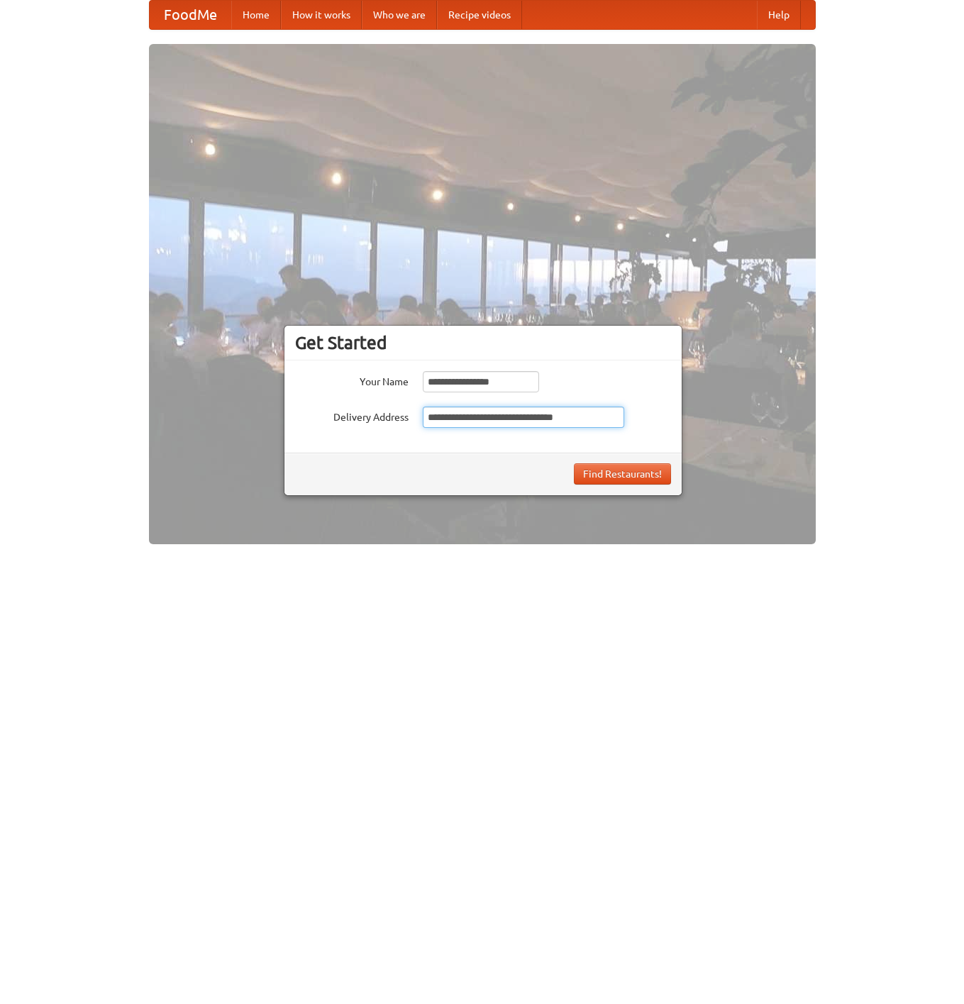 This screenshot has height=1004, width=964. Describe the element at coordinates (399, 15) in the screenshot. I see `a: Who we are` at that location.